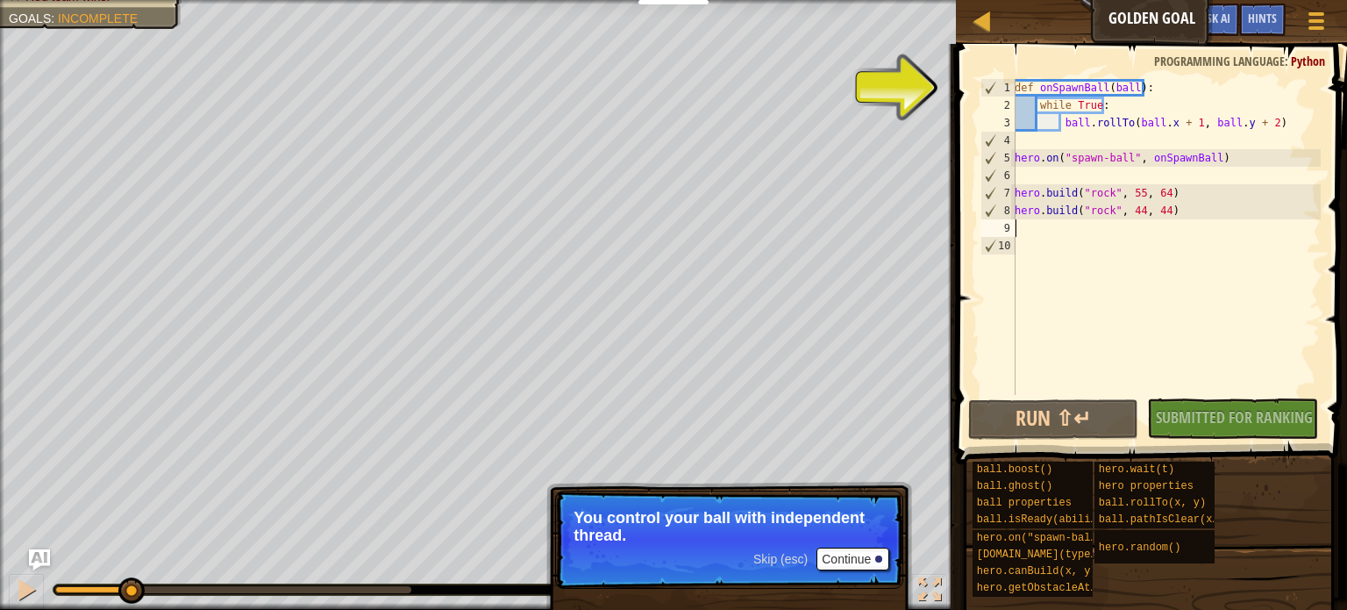 The width and height of the screenshot is (1347, 610). What do you see at coordinates (930, 591) in the screenshot?
I see `button: Toggle fullscreen` at bounding box center [930, 591].